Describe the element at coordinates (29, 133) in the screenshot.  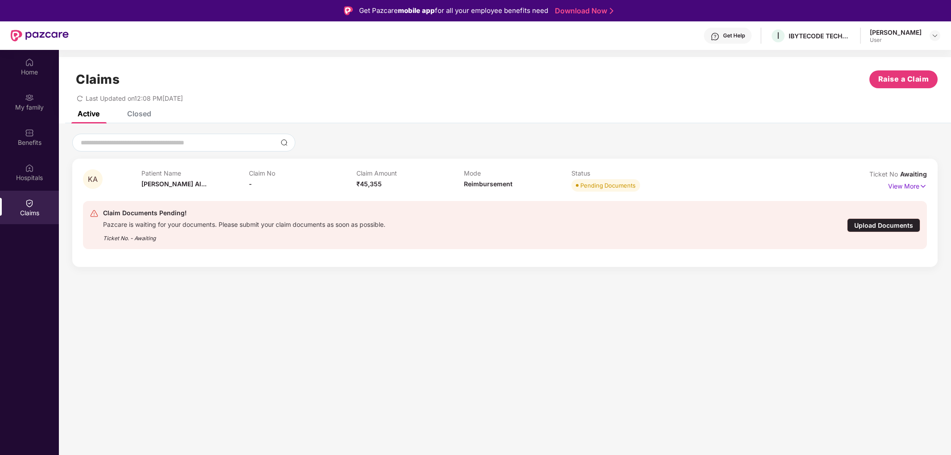
I see `img: svg+xml;base64,PHN2ZyBpZD0iQmVuZWZpdHMiIHhtbG5zPSJodHRwOi8vd3d3LnczLm9yZy8yMDAwL3N2ZyIgd2lkdGg9Ij...` at that location.